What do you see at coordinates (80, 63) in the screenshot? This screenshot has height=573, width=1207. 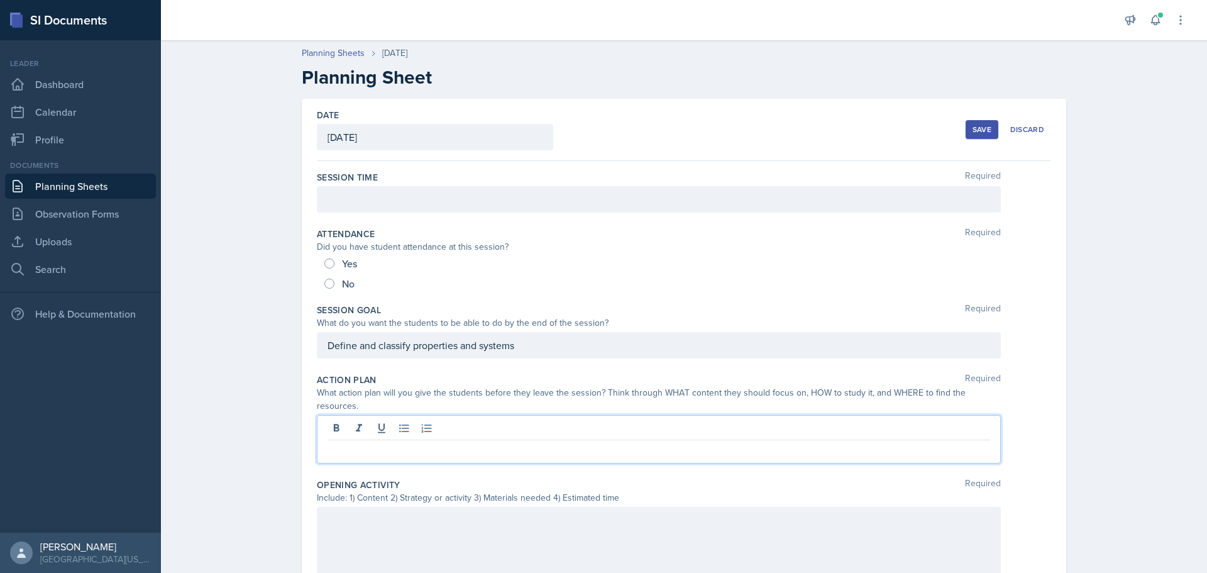 I see `div: Leader` at bounding box center [80, 63].